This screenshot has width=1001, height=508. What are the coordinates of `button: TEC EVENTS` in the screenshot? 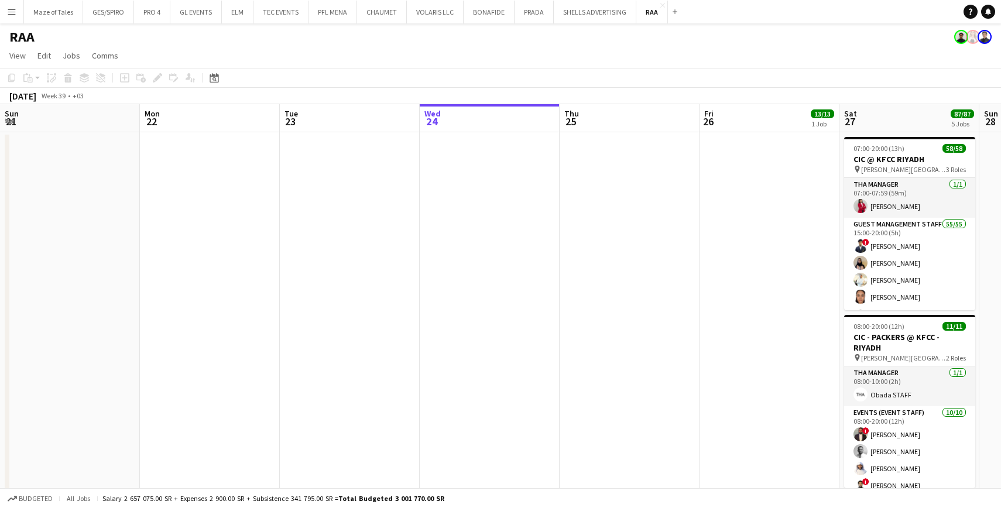 It's located at (281, 12).